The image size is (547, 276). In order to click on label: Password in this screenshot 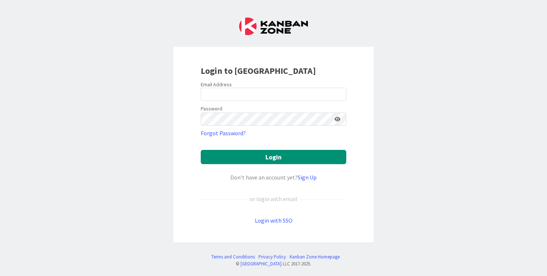, I will do `click(211, 109)`.